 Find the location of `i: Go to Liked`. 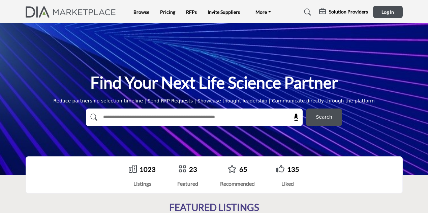

i: Go to Liked is located at coordinates (280, 169).